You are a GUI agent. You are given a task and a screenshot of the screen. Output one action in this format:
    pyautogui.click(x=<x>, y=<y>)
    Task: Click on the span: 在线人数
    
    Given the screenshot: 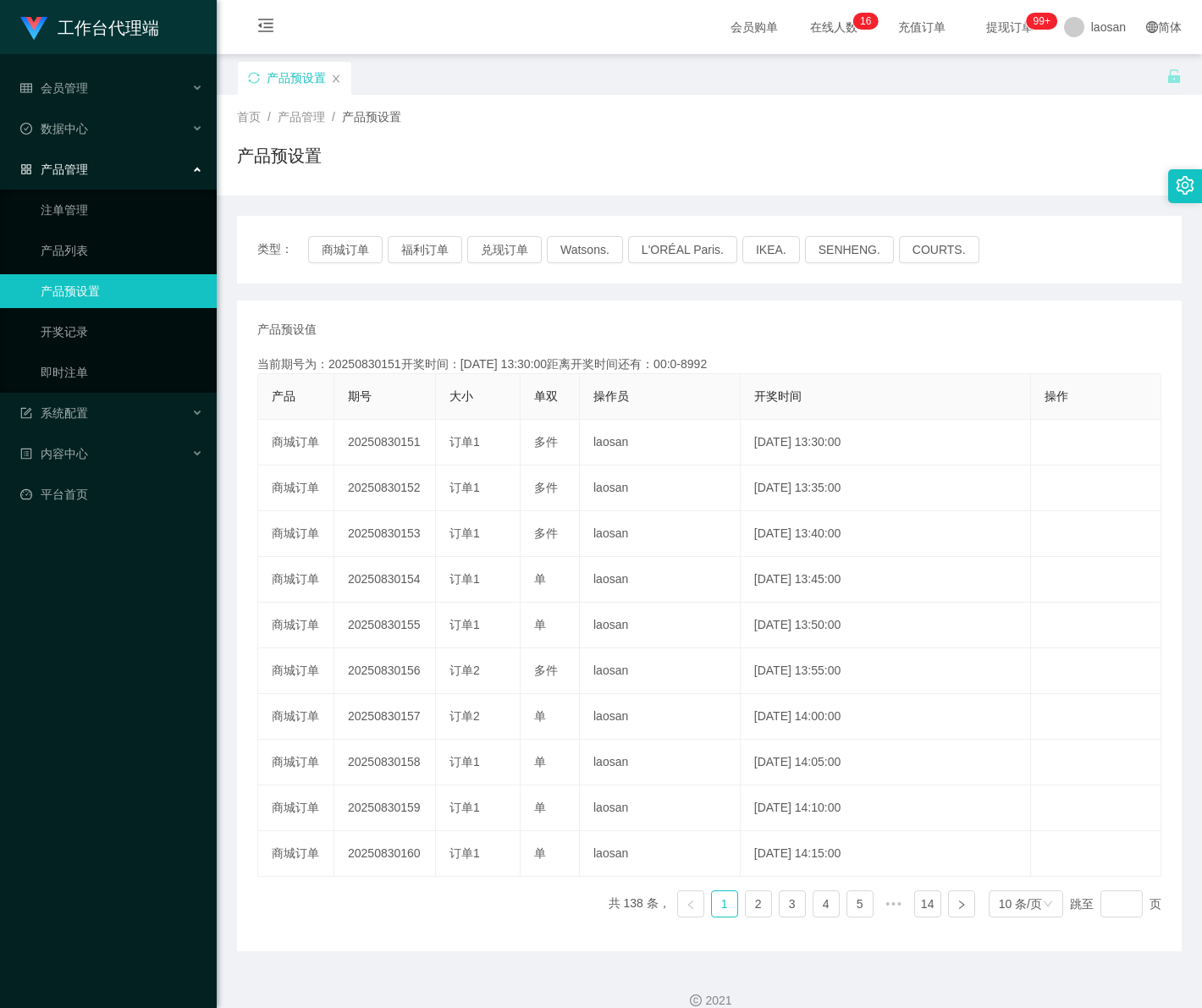 What is the action you would take?
    pyautogui.click(x=834, y=27)
    